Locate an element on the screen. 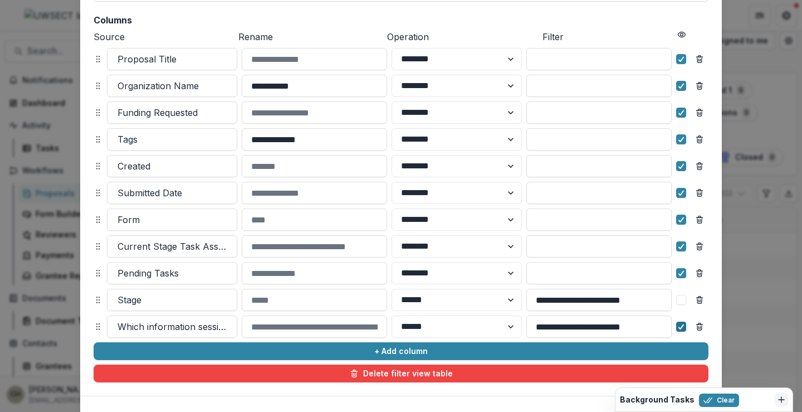 The image size is (802, 412). button: + Add column is located at coordinates (401, 351).